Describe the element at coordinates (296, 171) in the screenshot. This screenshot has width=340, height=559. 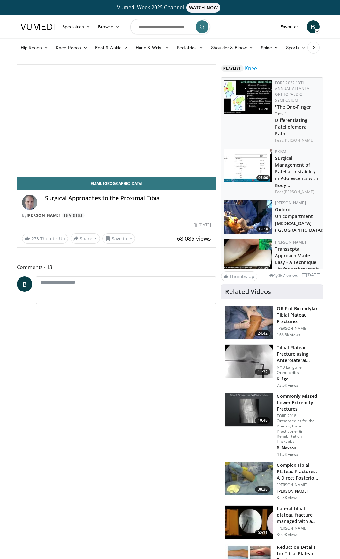
I see `a: Surgical Management of Patellar Instability in Adolescents with Body…` at that location.